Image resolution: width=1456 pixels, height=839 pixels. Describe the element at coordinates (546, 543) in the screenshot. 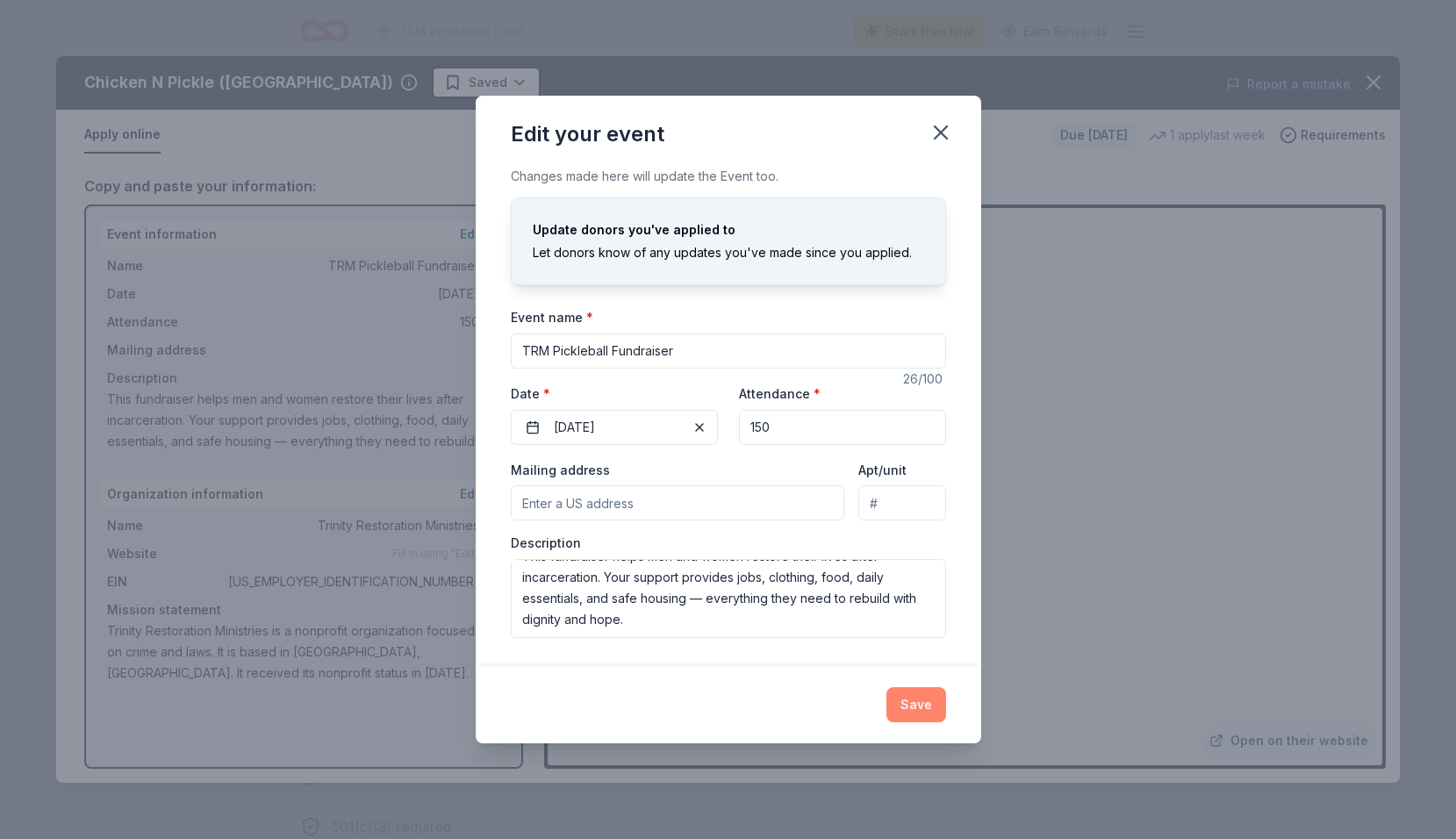

I see `label: Description` at that location.